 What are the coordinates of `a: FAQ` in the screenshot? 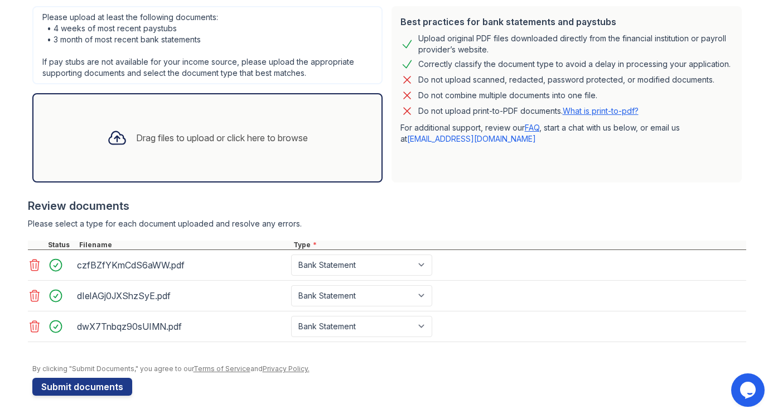 It's located at (532, 127).